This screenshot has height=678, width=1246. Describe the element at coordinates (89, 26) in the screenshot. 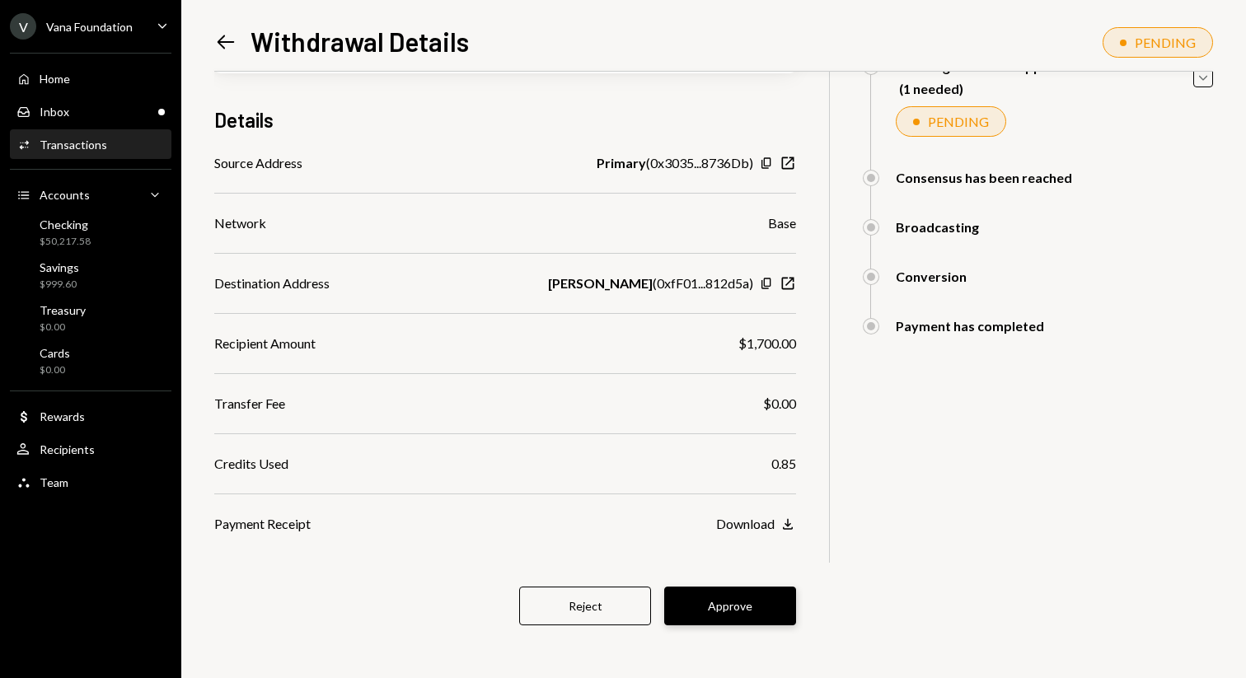

I see `div: Vana Foundation` at that location.